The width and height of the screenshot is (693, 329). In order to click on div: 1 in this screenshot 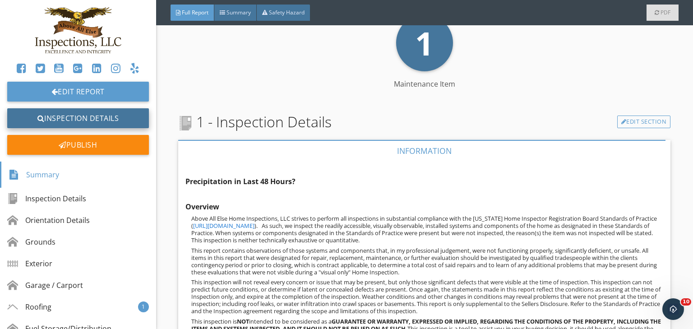, I will do `click(143, 307)`.